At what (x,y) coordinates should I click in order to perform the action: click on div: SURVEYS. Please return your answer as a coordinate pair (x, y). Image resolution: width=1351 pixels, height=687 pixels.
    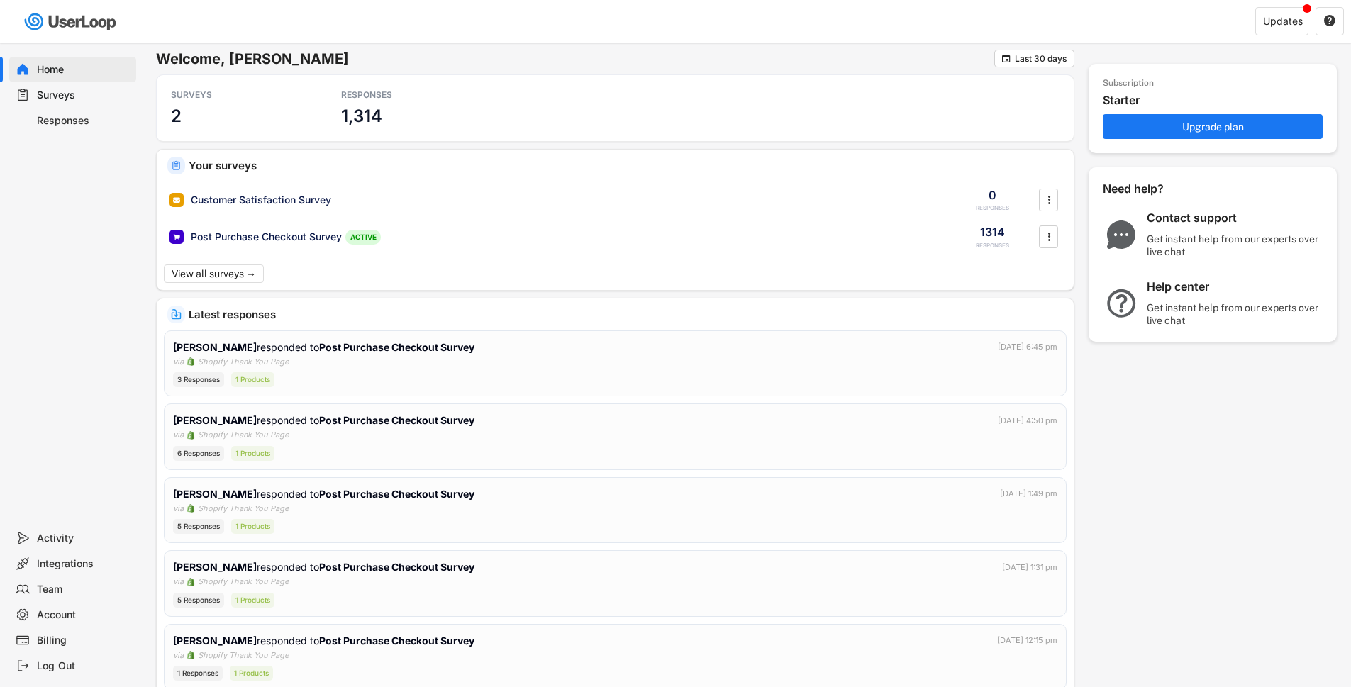
    Looking at the image, I should click on (235, 95).